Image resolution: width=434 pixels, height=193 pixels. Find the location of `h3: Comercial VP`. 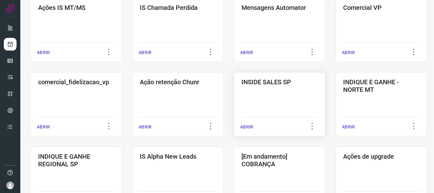

h3: Comercial VP is located at coordinates (382, 8).